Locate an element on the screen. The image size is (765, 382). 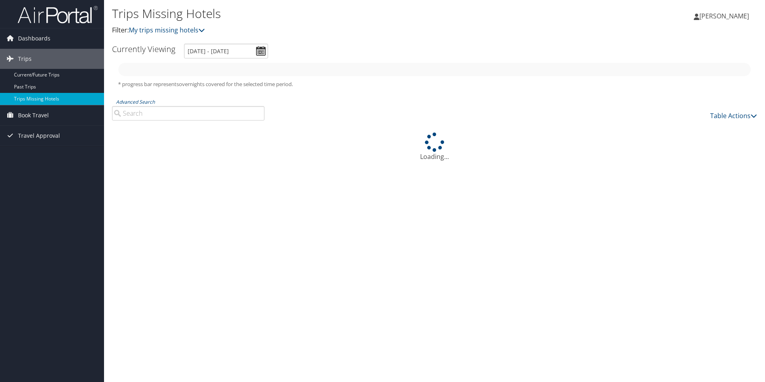
a: Table Actions is located at coordinates (733, 116).